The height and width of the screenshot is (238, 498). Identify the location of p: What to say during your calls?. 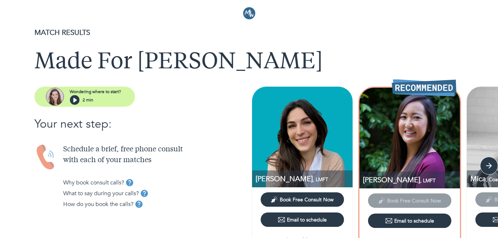
(101, 193).